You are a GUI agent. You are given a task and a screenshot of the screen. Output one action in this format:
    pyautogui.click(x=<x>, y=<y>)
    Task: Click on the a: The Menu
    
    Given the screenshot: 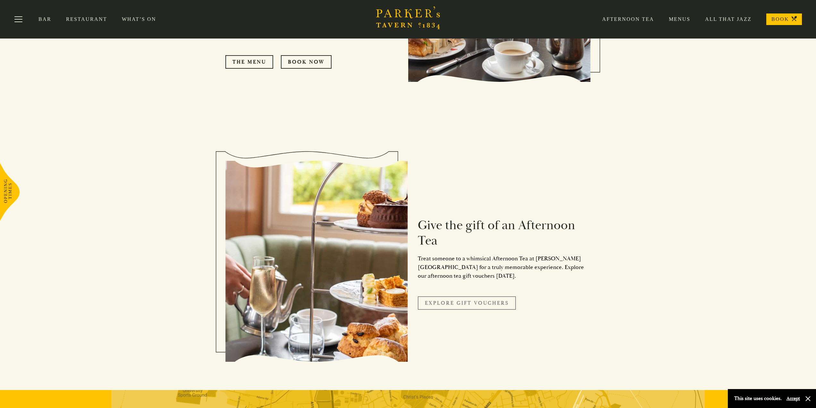 What is the action you would take?
    pyautogui.click(x=249, y=62)
    